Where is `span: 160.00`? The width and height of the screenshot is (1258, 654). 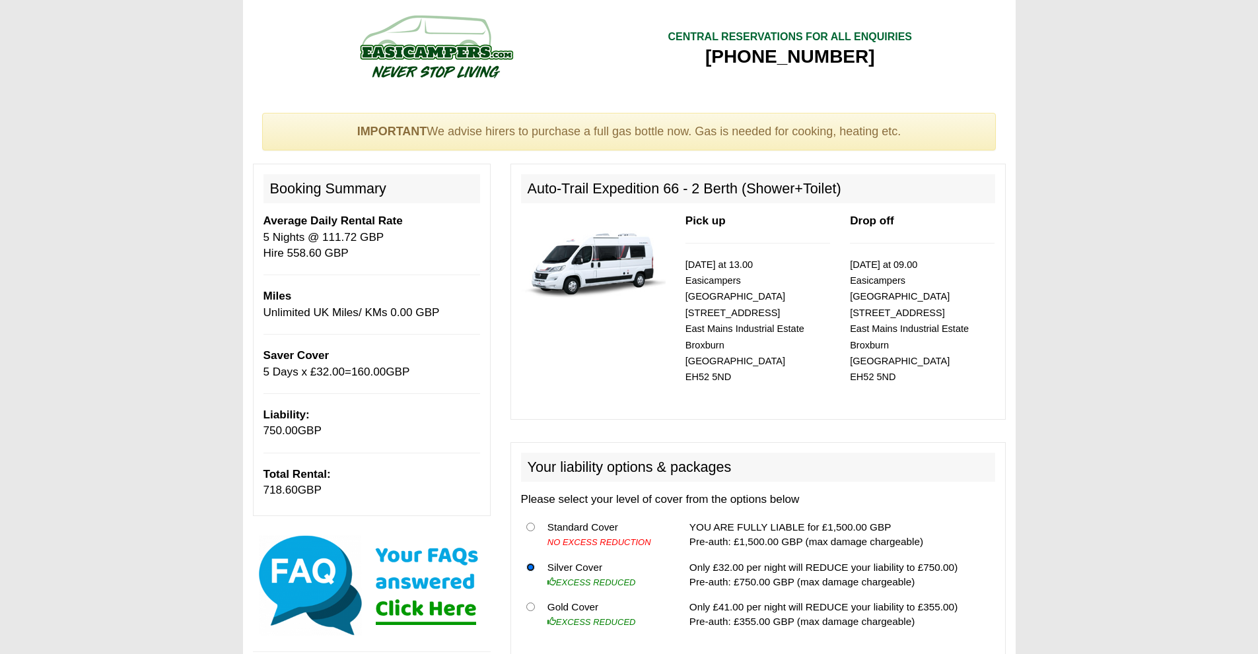 span: 160.00 is located at coordinates (368, 372).